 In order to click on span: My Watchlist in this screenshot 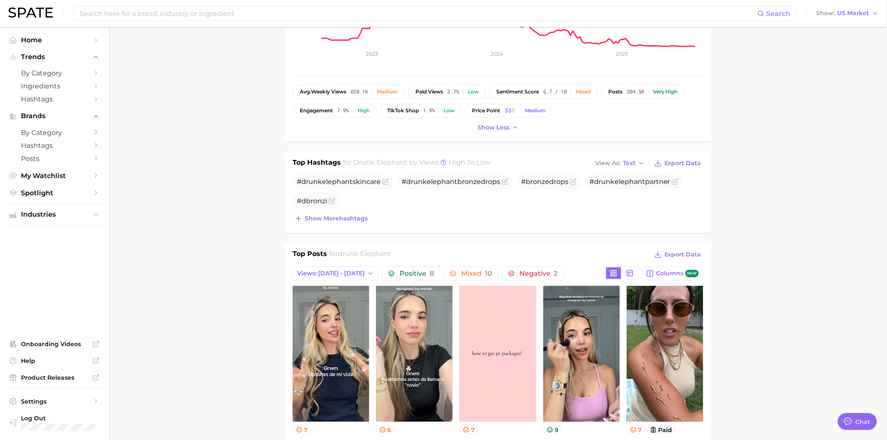, I will do `click(55, 176)`.